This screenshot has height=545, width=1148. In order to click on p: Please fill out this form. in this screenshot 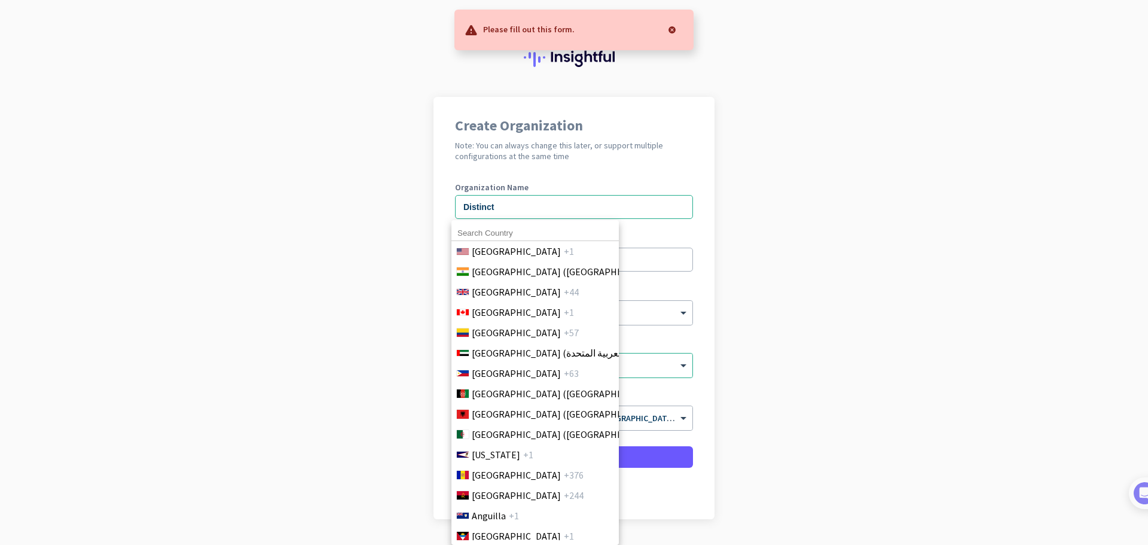, I will do `click(528, 29)`.